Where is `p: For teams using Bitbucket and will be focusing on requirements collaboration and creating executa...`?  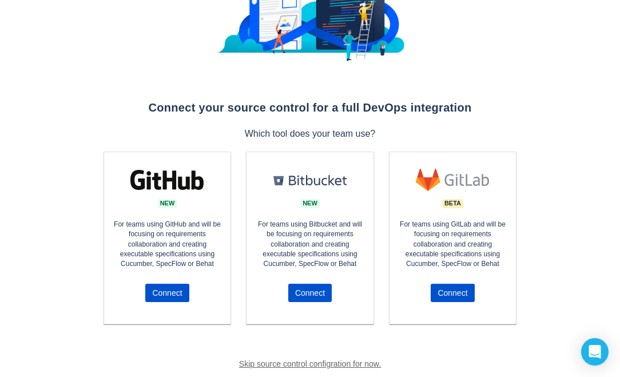 p: For teams using Bitbucket and will be focusing on requirements collaboration and creating executa... is located at coordinates (310, 249).